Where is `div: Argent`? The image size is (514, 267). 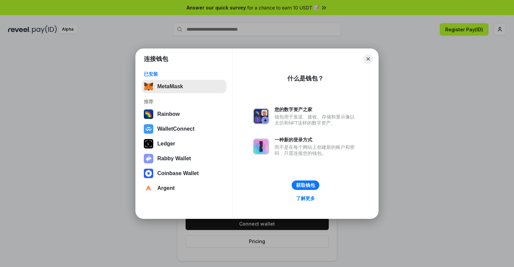
div: Argent is located at coordinates (166, 188).